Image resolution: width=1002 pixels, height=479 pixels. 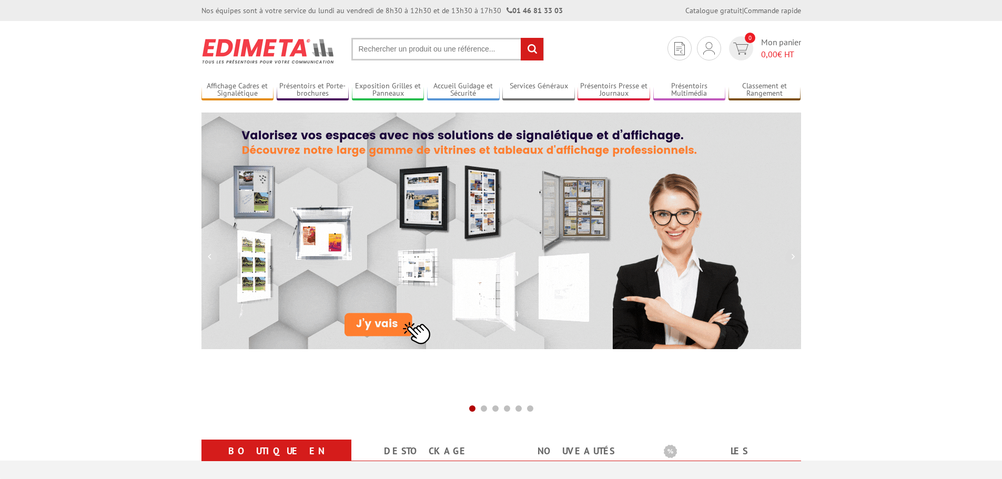 I want to click on a: Présentoirs et Porte-brochures, so click(x=313, y=90).